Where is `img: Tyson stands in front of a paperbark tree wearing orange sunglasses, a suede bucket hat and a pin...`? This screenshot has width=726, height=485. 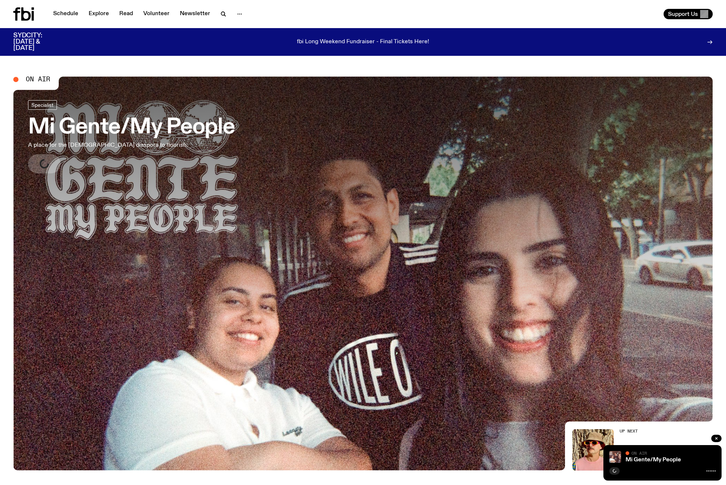
img: Tyson stands in front of a paperbark tree wearing orange sunglasses, a suede bucket hat and a pin... is located at coordinates (593, 450).